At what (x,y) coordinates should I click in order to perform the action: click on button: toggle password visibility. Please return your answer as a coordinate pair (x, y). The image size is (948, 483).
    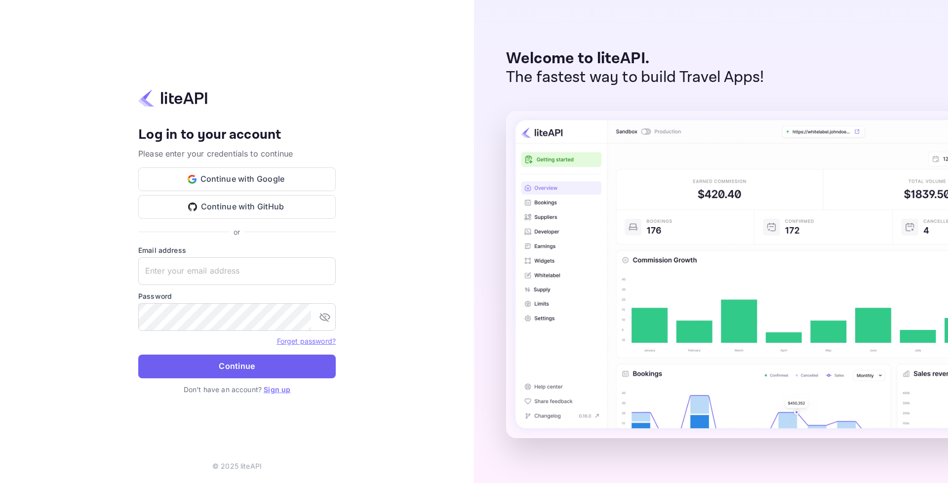
    Looking at the image, I should click on (325, 317).